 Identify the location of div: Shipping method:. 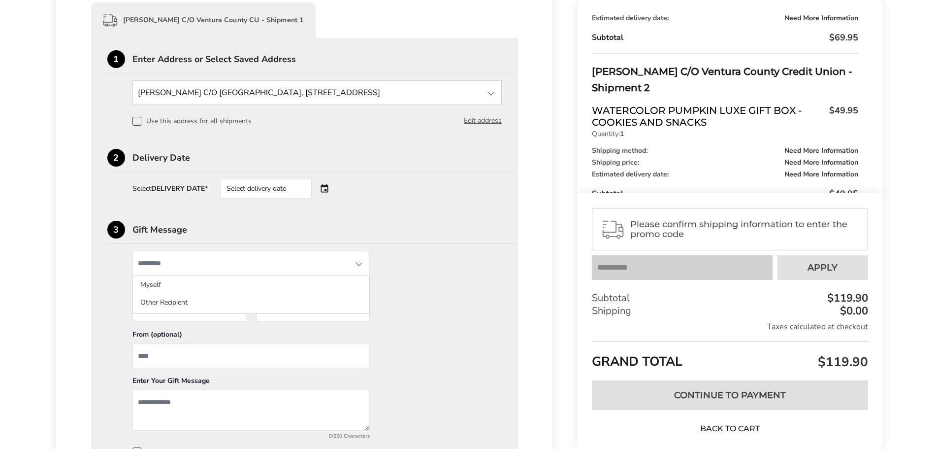
(725, 151).